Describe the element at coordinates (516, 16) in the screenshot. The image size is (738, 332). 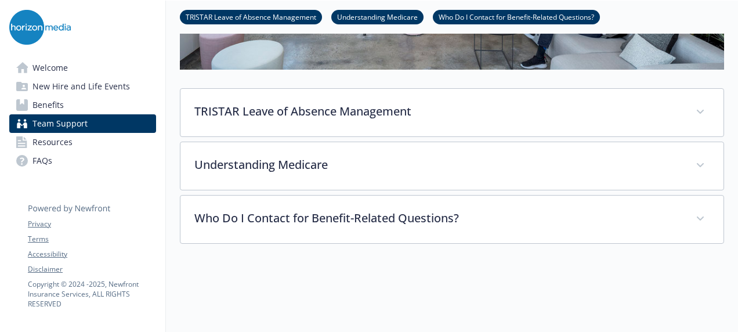
I see `a: Who Do I Contact for Benefit-Related Questions?` at that location.